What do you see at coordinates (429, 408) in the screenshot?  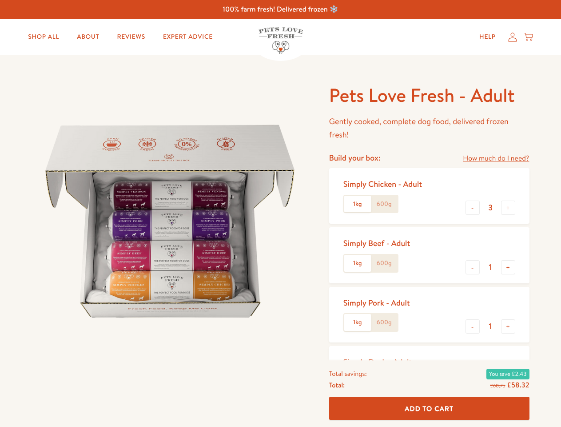 I see `button: Add To Cart` at bounding box center [429, 408].